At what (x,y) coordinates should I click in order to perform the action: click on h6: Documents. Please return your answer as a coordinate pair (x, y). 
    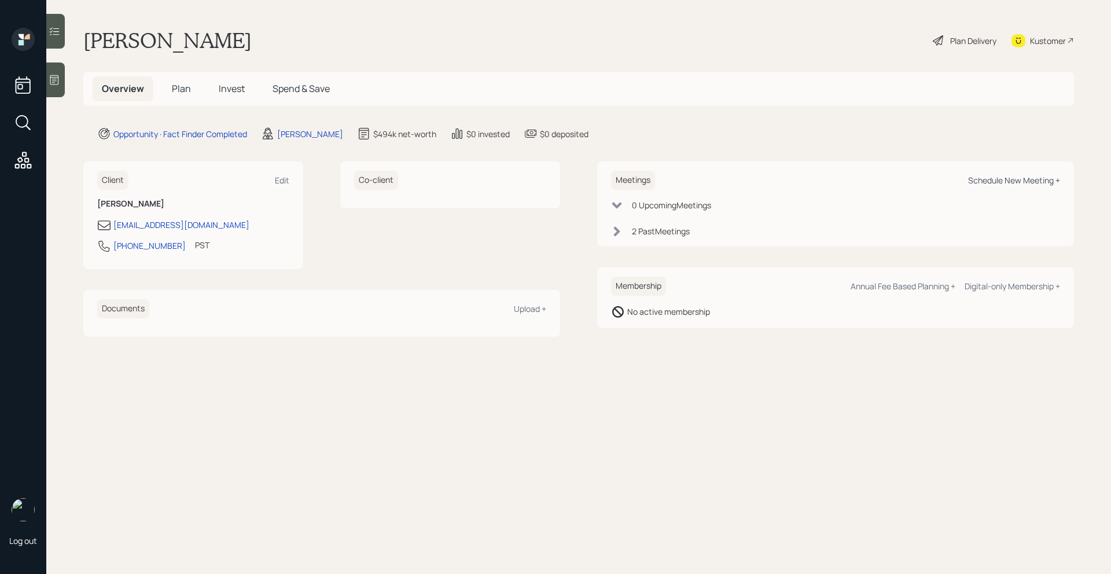
    Looking at the image, I should click on (123, 308).